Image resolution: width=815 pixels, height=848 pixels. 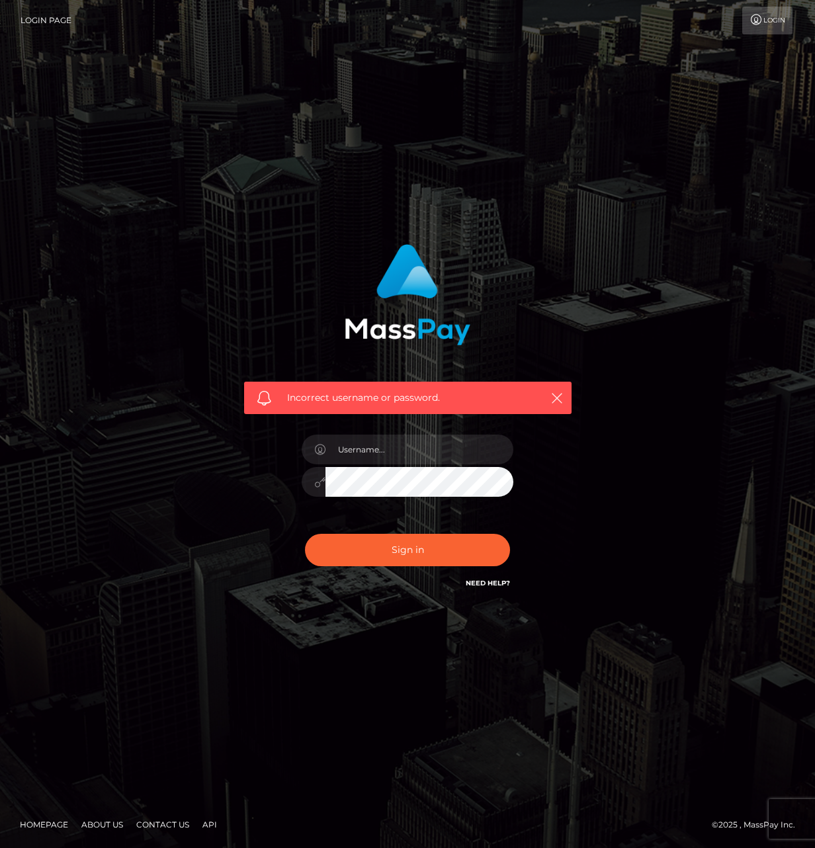 I want to click on span: Incorrect username or password., so click(x=408, y=398).